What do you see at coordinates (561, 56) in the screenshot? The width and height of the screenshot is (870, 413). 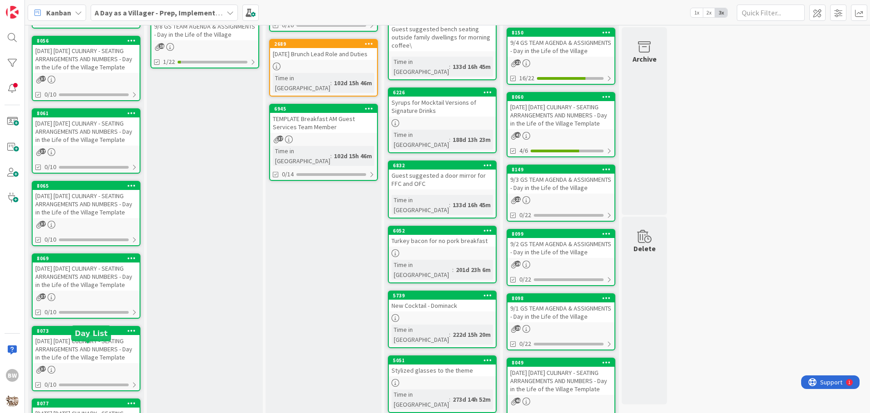 I see `a: 81509/4 GS TEAM AGENDA & ASSIGNMENTS - Day in the Life of the Village16/22` at bounding box center [561, 56].